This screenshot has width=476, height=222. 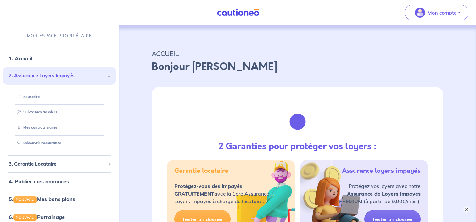 I want to click on a: 4. Publier mes annonces, so click(x=39, y=181).